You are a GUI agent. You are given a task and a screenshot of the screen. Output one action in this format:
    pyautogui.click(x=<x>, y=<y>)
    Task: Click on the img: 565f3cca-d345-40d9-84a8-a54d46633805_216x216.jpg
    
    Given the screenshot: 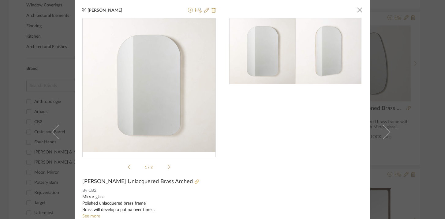 What is the action you would take?
    pyautogui.click(x=263, y=51)
    